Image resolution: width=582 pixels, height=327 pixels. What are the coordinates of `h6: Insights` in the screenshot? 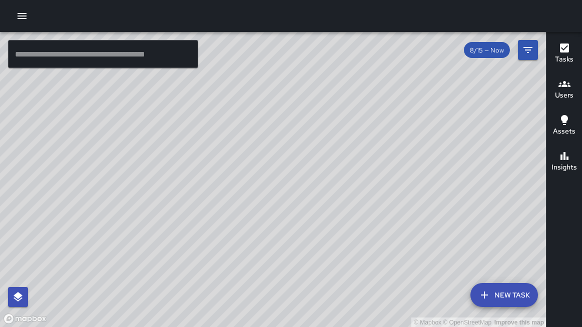 It's located at (564, 168).